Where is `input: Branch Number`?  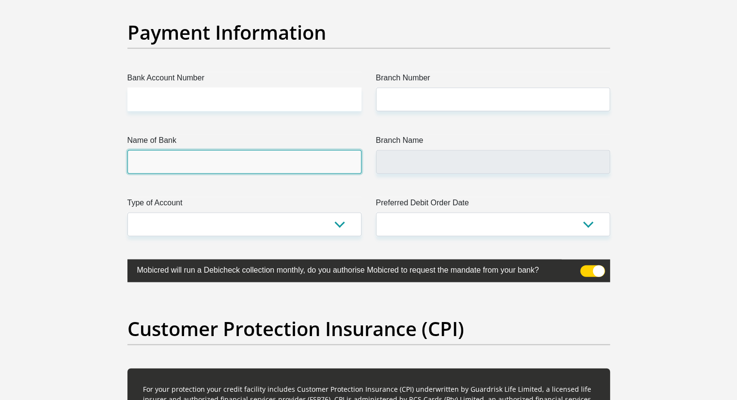 input: Branch Number is located at coordinates (493, 99).